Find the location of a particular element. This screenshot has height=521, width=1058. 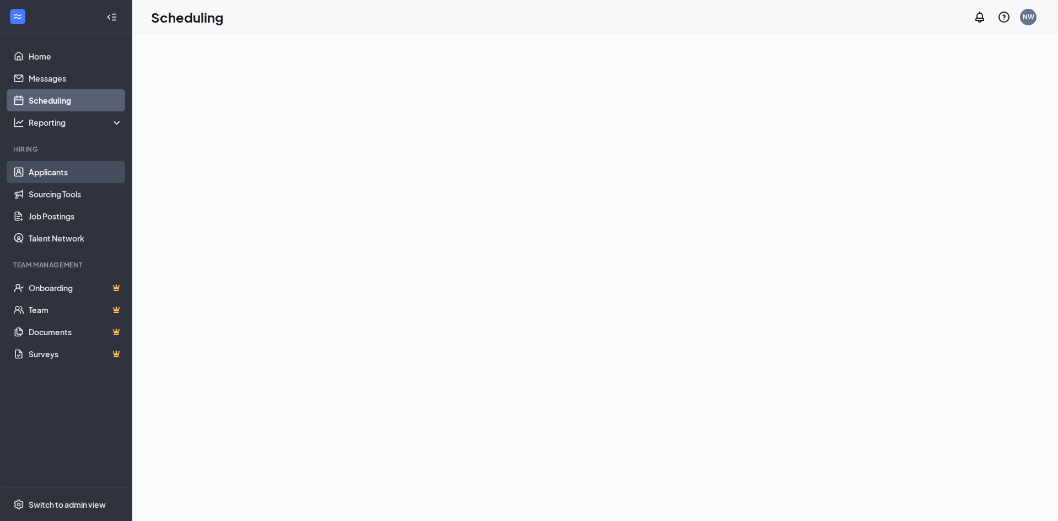

svg: Analysis is located at coordinates (19, 122).